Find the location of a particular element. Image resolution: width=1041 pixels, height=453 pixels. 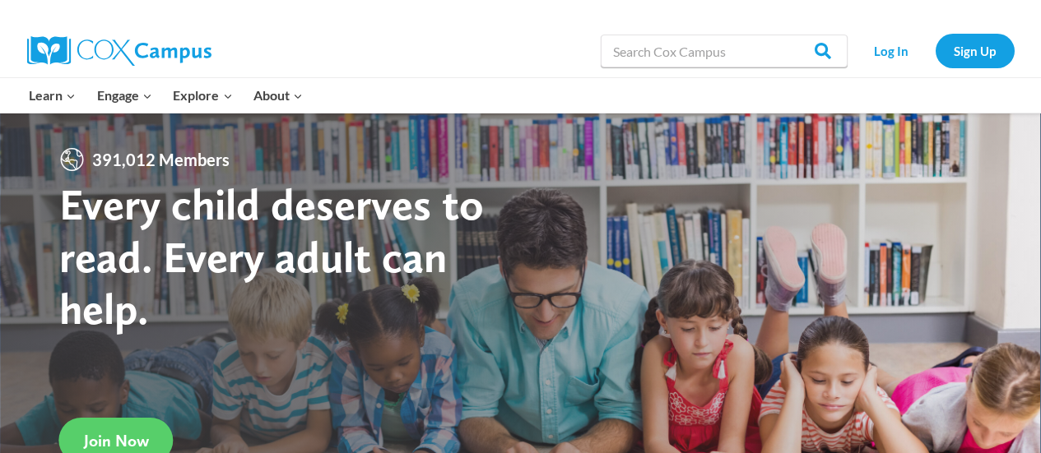

strong: Every child deserves to read. Every adult can help. is located at coordinates (272, 256).